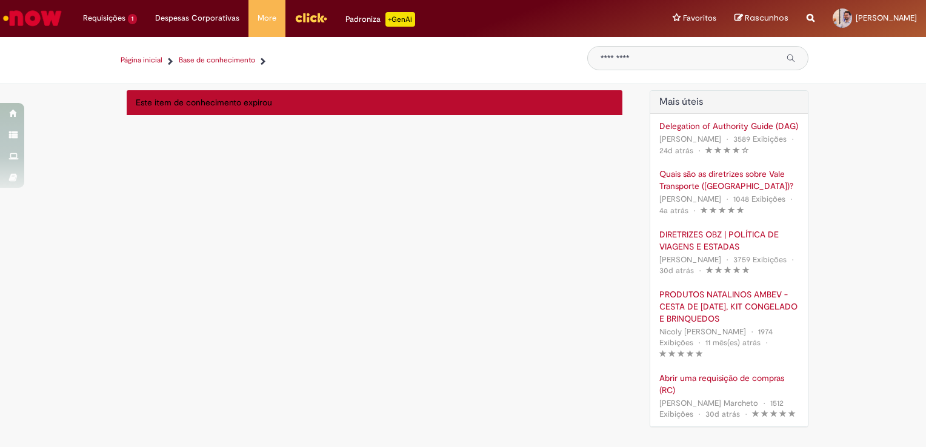 The width and height of the screenshot is (926, 447). I want to click on span: 24d atrás, so click(676, 150).